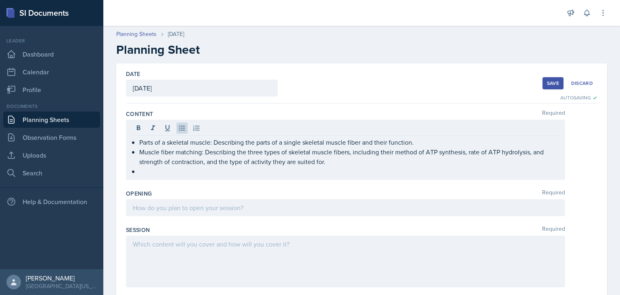 Image resolution: width=620 pixels, height=295 pixels. I want to click on a: Search, so click(52, 173).